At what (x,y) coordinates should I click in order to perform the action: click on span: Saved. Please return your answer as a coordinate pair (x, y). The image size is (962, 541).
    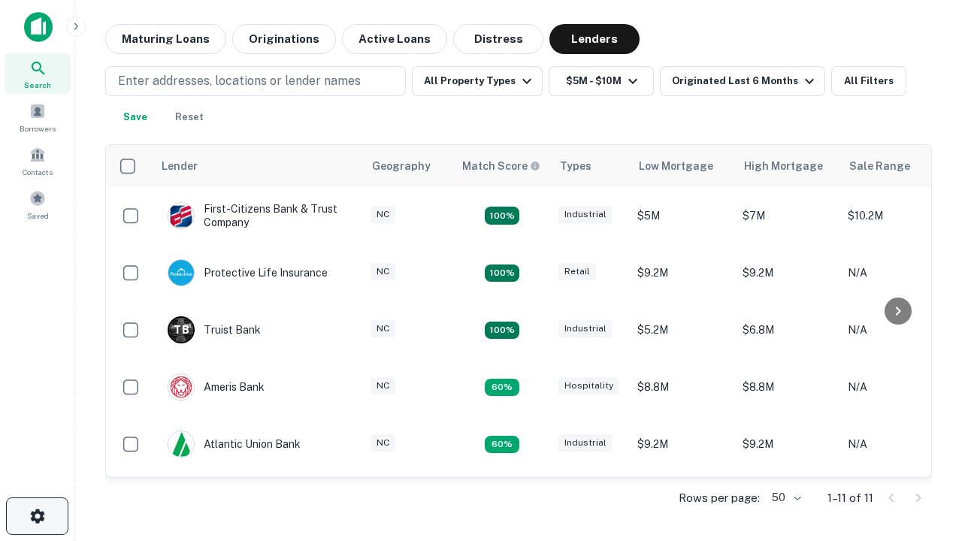
    Looking at the image, I should click on (38, 216).